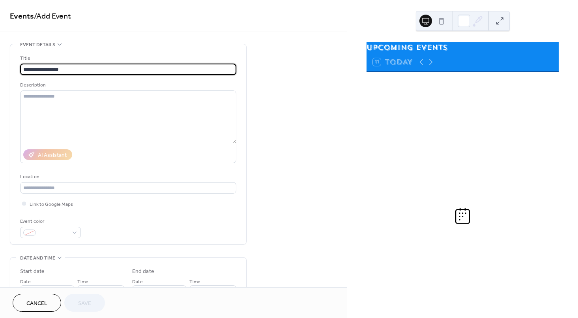 This screenshot has height=318, width=578. I want to click on div: Upcoming events, so click(462, 47).